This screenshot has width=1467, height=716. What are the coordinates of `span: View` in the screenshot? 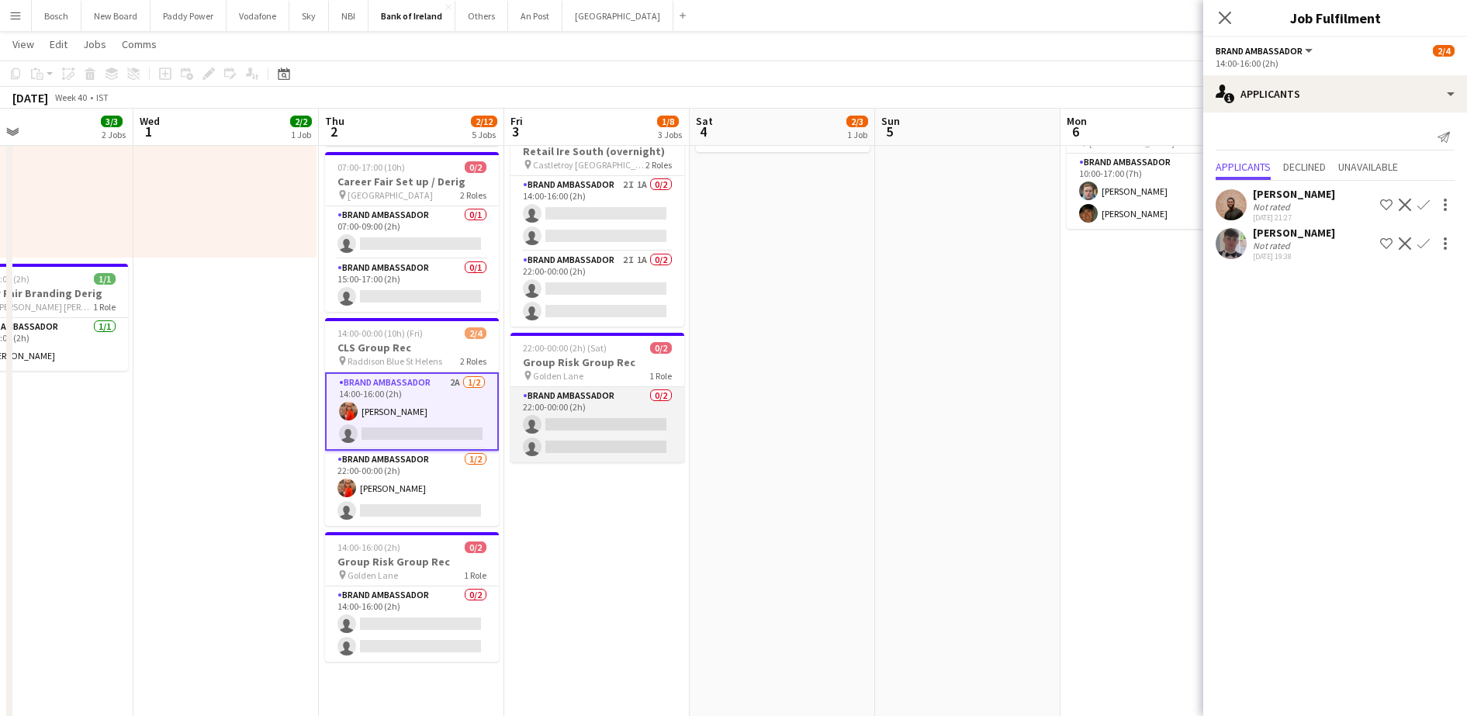 It's located at (23, 44).